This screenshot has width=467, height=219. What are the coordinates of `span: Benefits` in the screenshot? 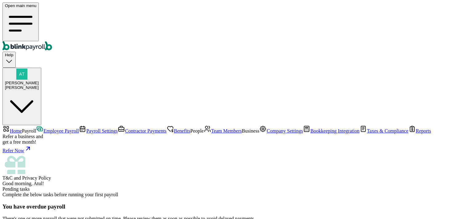 It's located at (182, 131).